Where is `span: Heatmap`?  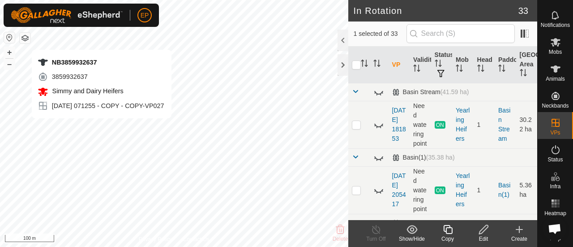
span: Heatmap is located at coordinates (555, 213).